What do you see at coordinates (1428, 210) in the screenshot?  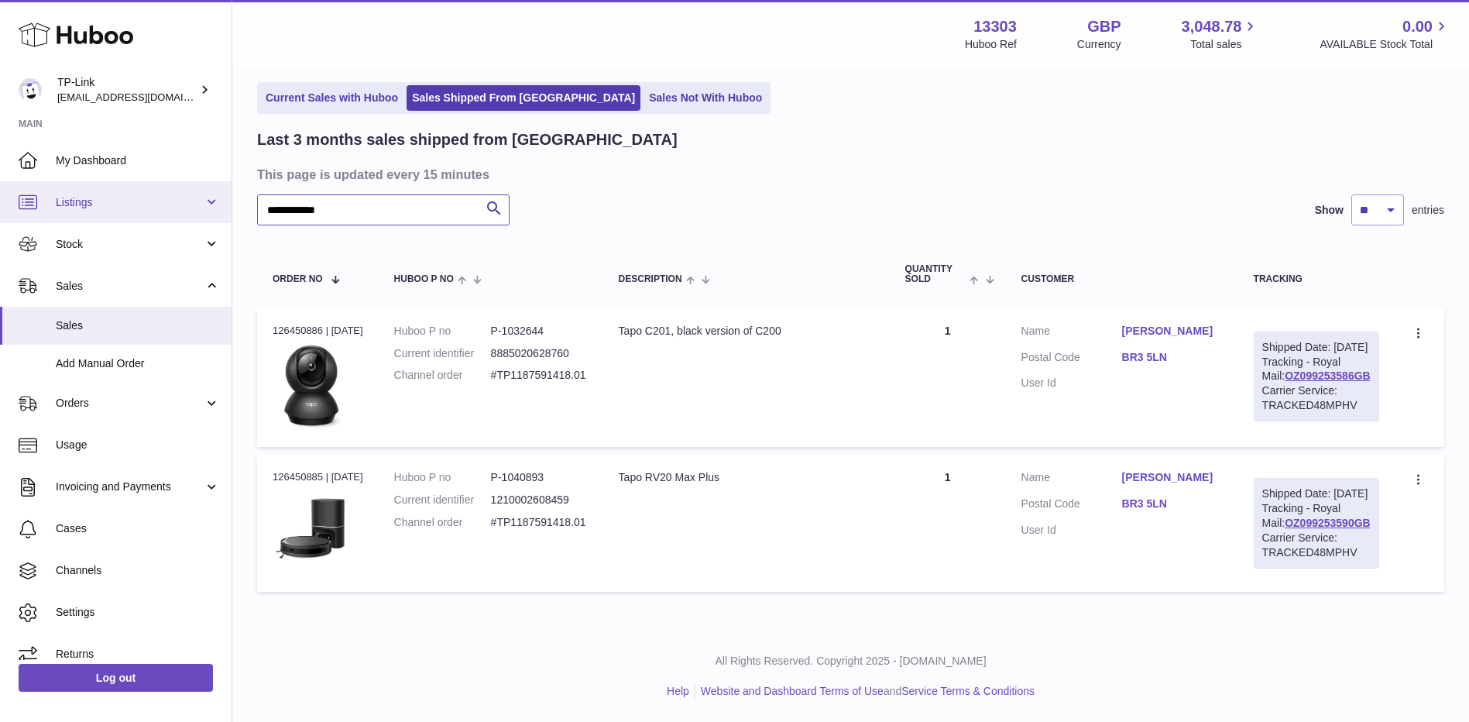 I see `span: entries` at bounding box center [1428, 210].